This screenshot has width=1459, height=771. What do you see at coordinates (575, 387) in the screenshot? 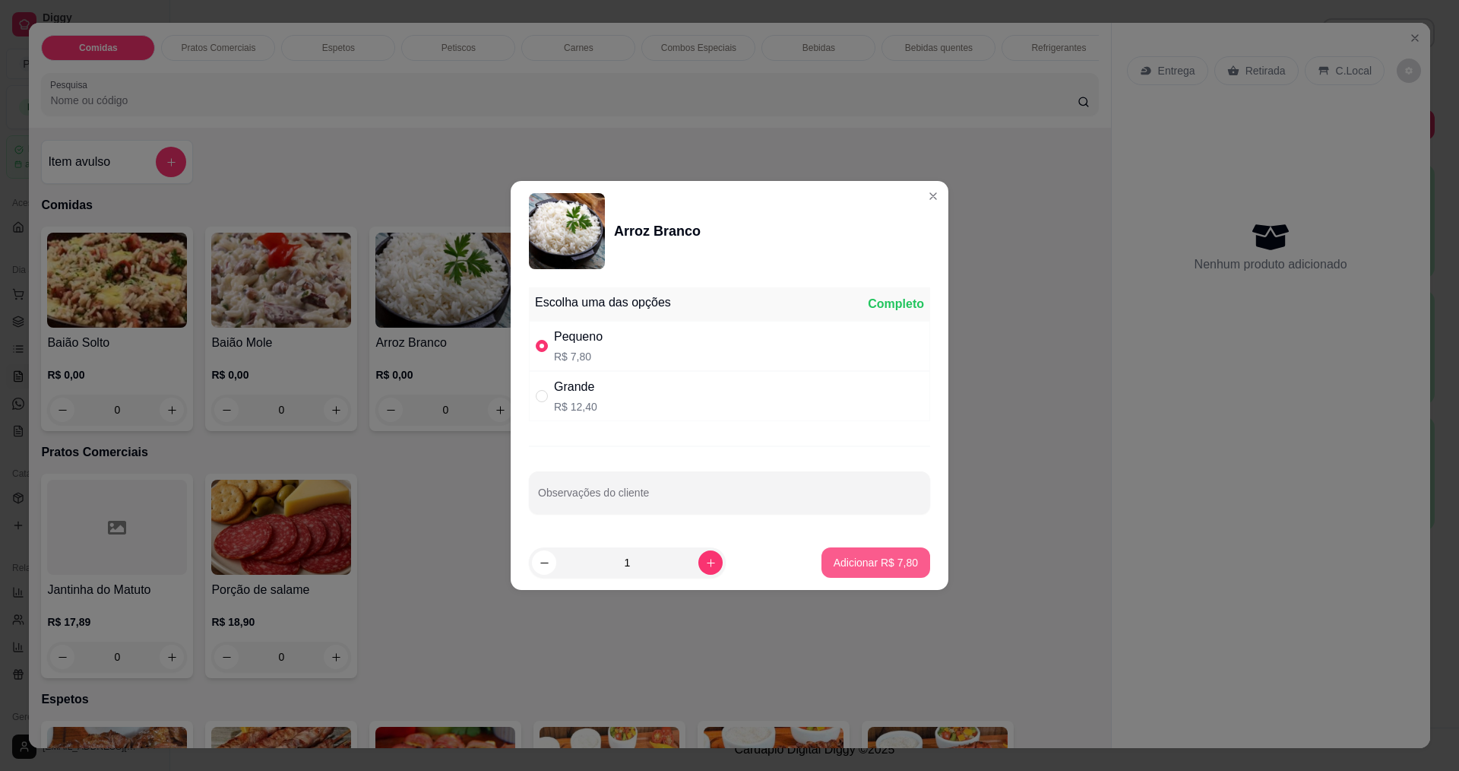
I see `div: Grande` at bounding box center [575, 387].